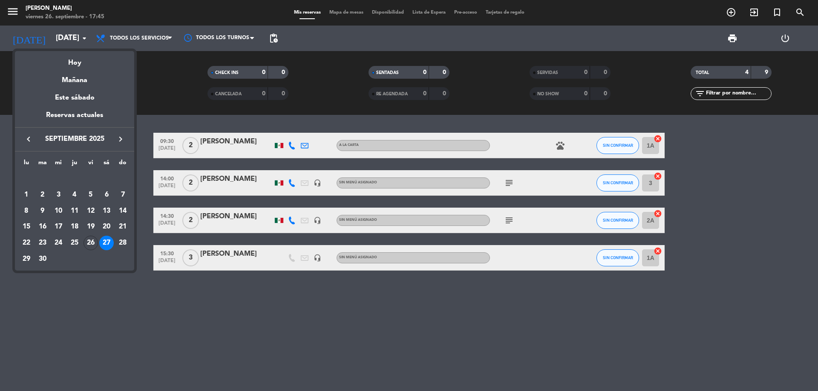 This screenshot has height=391, width=818. What do you see at coordinates (43, 243) in the screenshot?
I see `div: 23` at bounding box center [43, 243].